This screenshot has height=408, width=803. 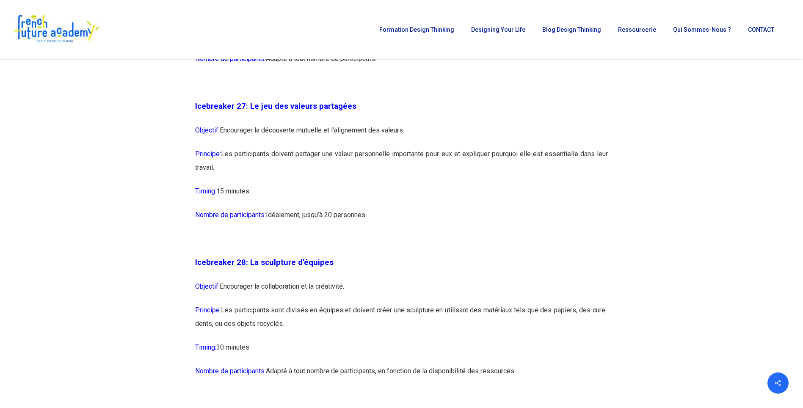 What do you see at coordinates (276, 106) in the screenshot?
I see `strong: Icebreaker 27: Le jeu des valeurs partagées` at bounding box center [276, 106].